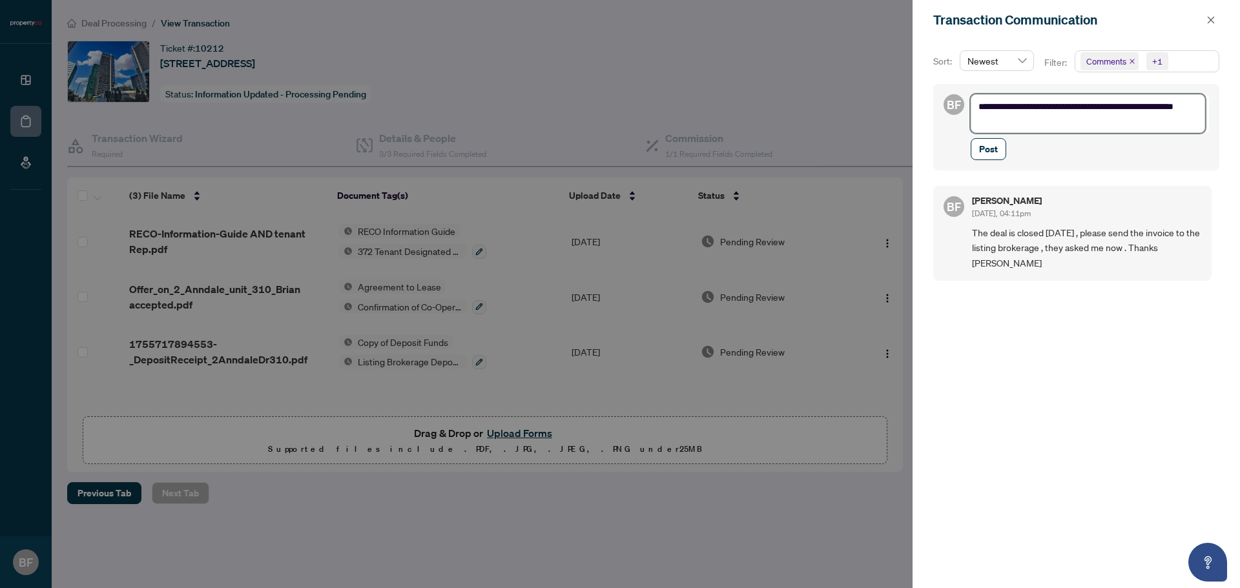  What do you see at coordinates (1208, 563) in the screenshot?
I see `button: Open asap` at bounding box center [1208, 563].